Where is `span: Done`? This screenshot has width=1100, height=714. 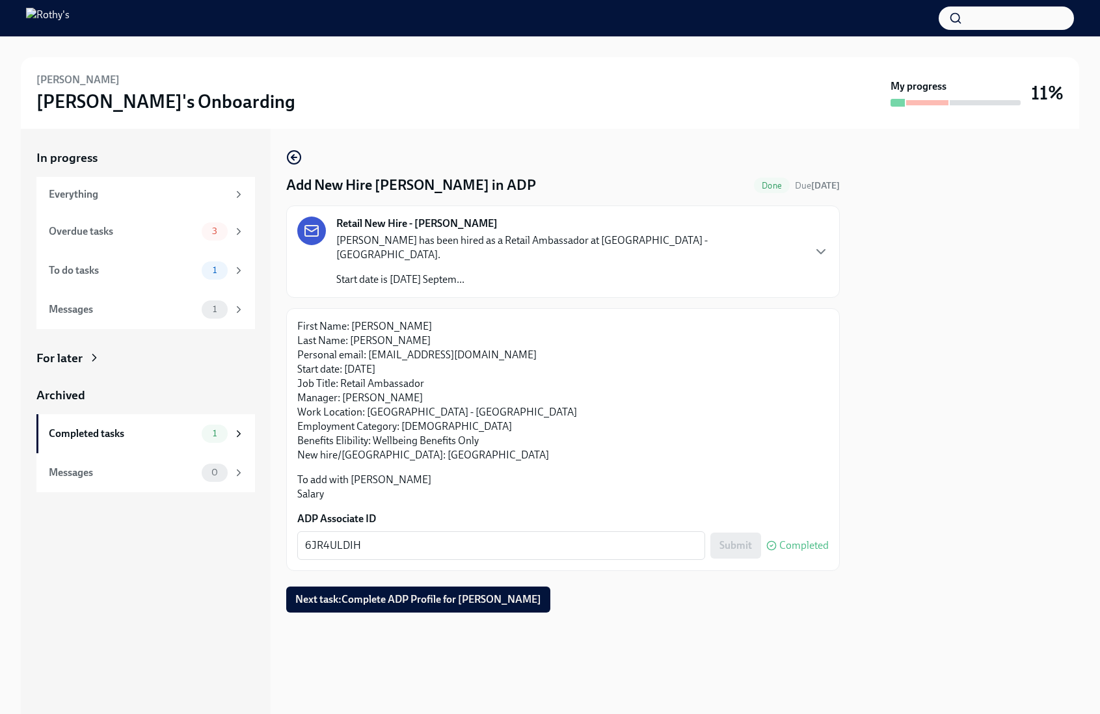 span: Done is located at coordinates (772, 185).